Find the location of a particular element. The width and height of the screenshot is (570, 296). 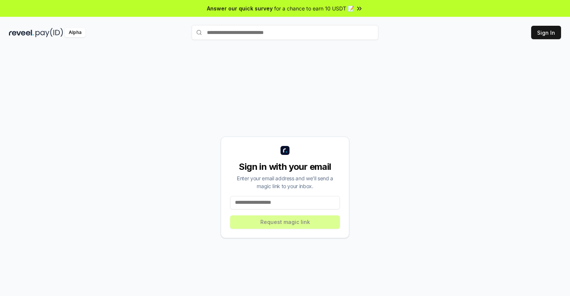

div: Enter your email address and we’ll send a magic link to your inbox. is located at coordinates (285, 182).